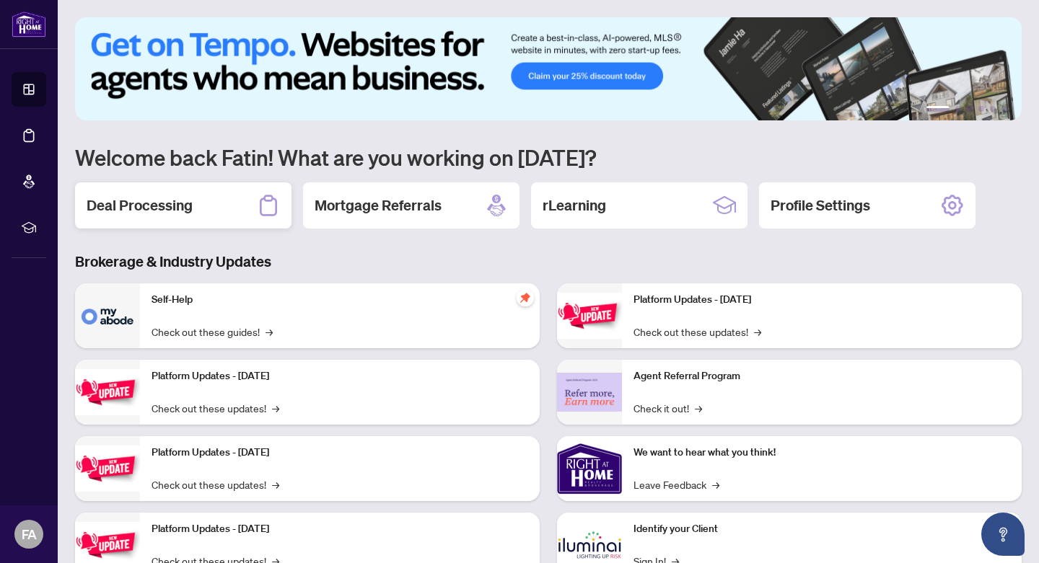 The width and height of the screenshot is (1039, 563). I want to click on p: We want to hear what you think!, so click(822, 453).